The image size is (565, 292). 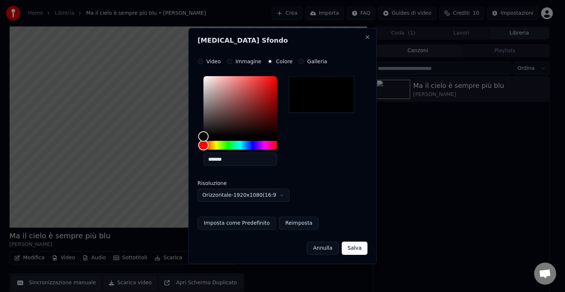 What do you see at coordinates (354, 248) in the screenshot?
I see `button: Salva` at bounding box center [354, 248].